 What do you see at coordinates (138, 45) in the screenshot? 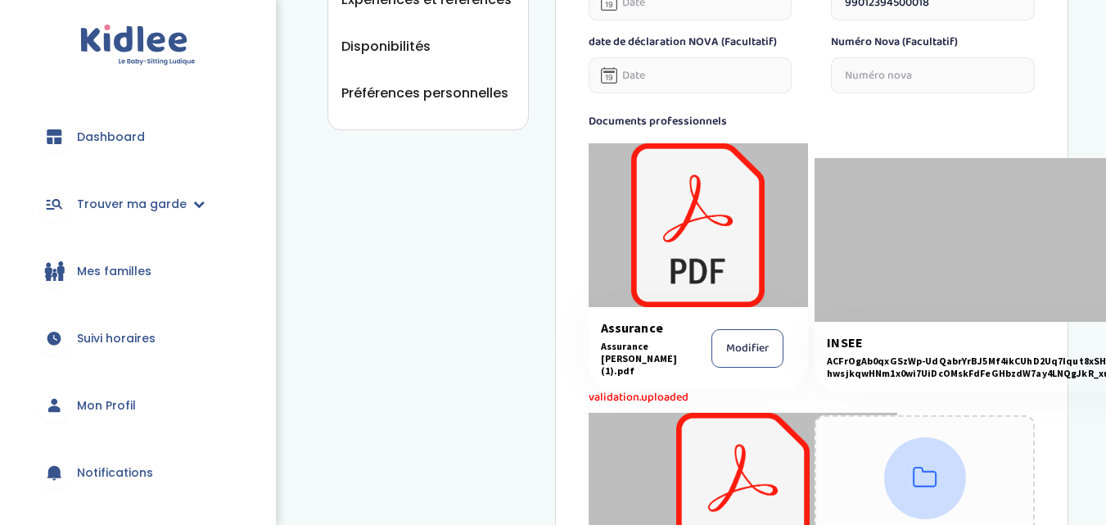
I see `img: logo.svg` at bounding box center [138, 45].